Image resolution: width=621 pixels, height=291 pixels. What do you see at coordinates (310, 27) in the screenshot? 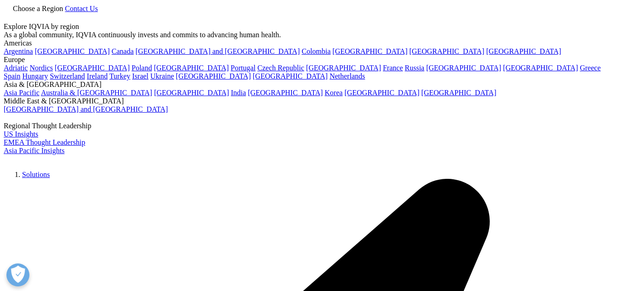
I see `div: Explore IQVIA by region` at bounding box center [310, 27].